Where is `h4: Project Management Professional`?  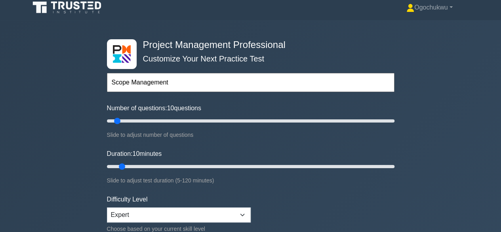 h4: Project Management Professional is located at coordinates (247, 45).